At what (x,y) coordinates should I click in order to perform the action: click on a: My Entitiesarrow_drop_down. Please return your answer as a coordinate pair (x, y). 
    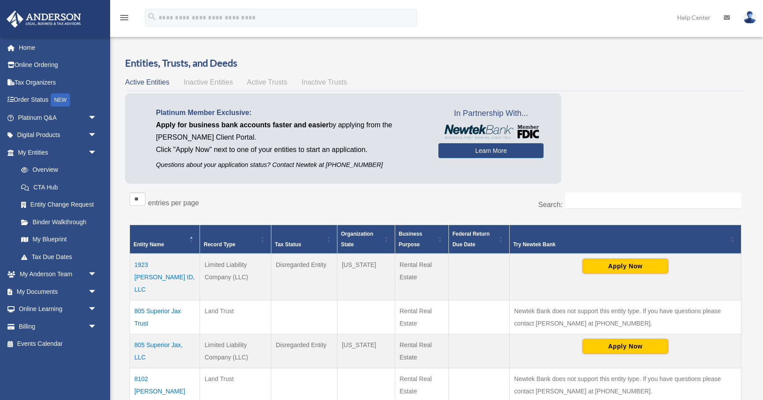
    Looking at the image, I should click on (56, 152).